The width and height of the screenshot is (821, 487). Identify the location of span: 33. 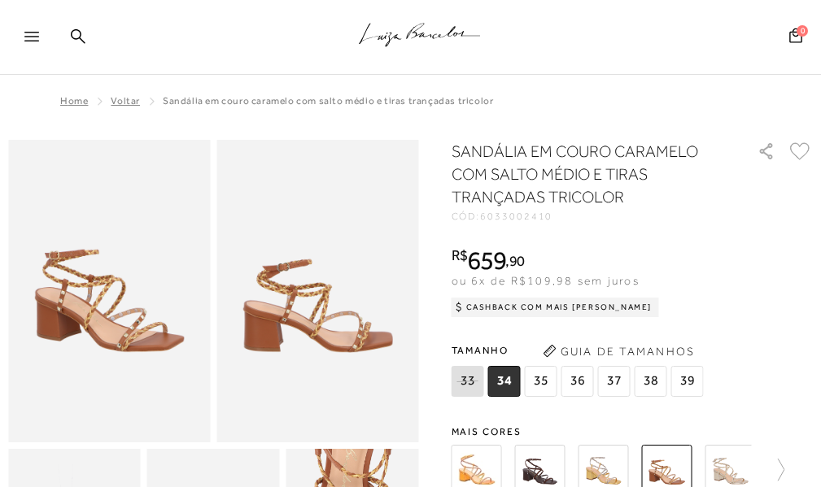
(468, 381).